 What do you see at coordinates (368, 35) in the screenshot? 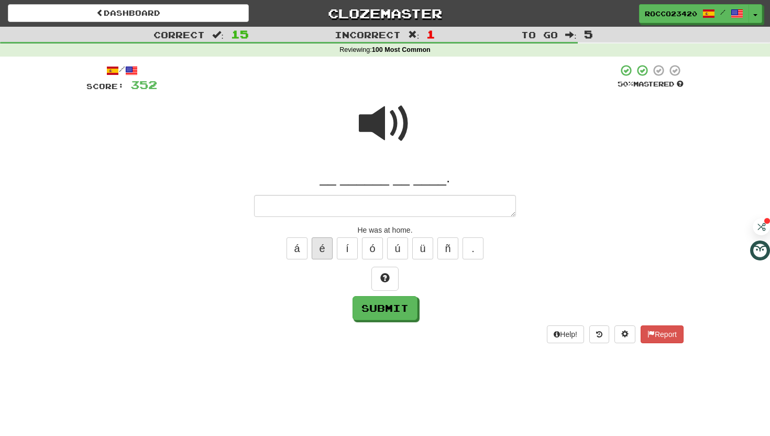
I see `span: Incorrect` at bounding box center [368, 35].